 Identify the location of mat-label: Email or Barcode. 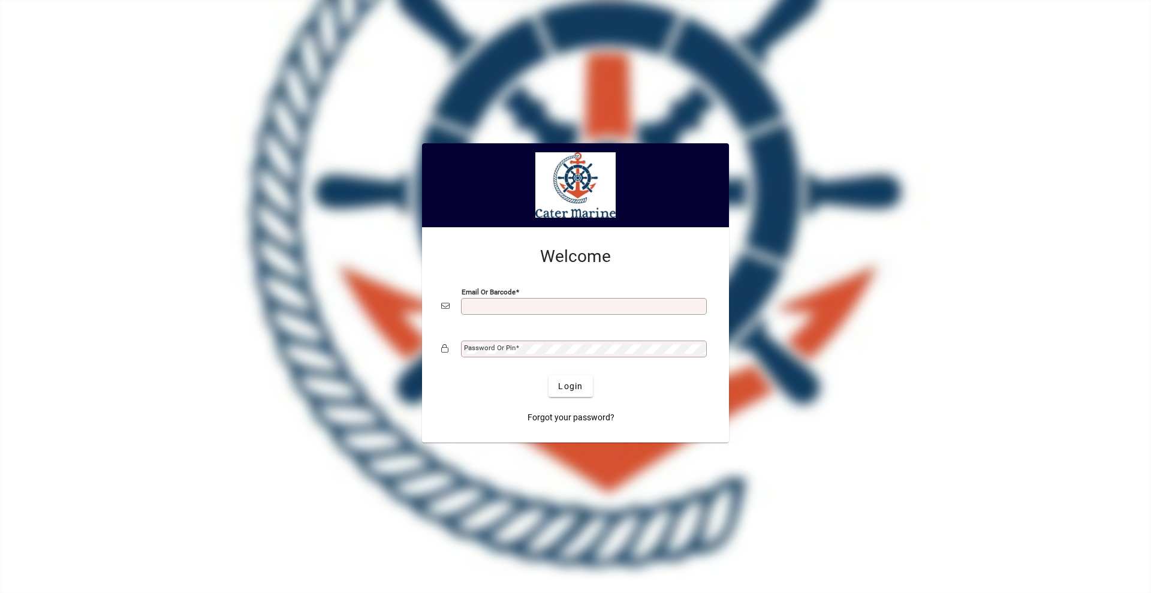
(489, 292).